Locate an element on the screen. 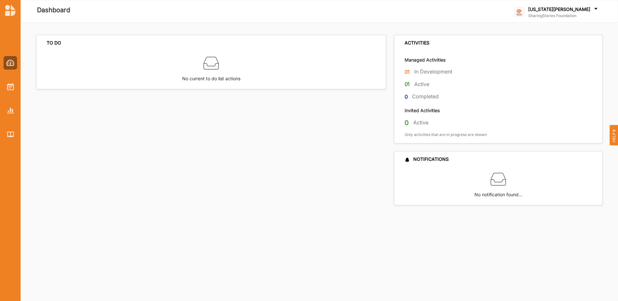  img: Activities is located at coordinates (10, 87).